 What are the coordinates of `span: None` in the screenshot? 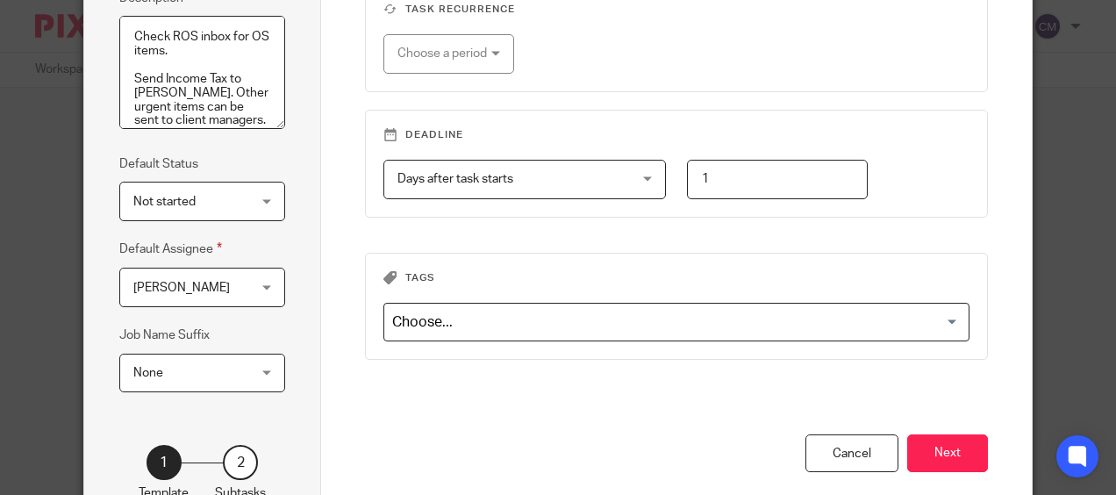 It's located at (148, 373).